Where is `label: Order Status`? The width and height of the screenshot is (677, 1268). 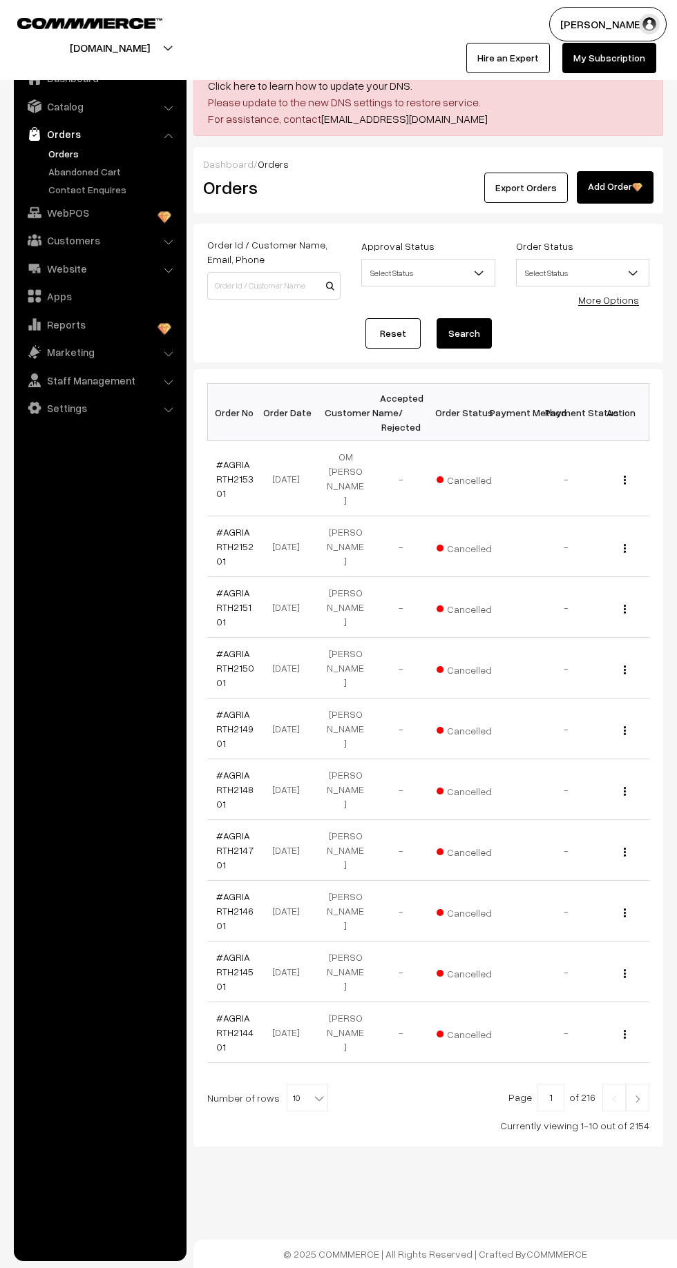
label: Order Status is located at coordinates (544, 246).